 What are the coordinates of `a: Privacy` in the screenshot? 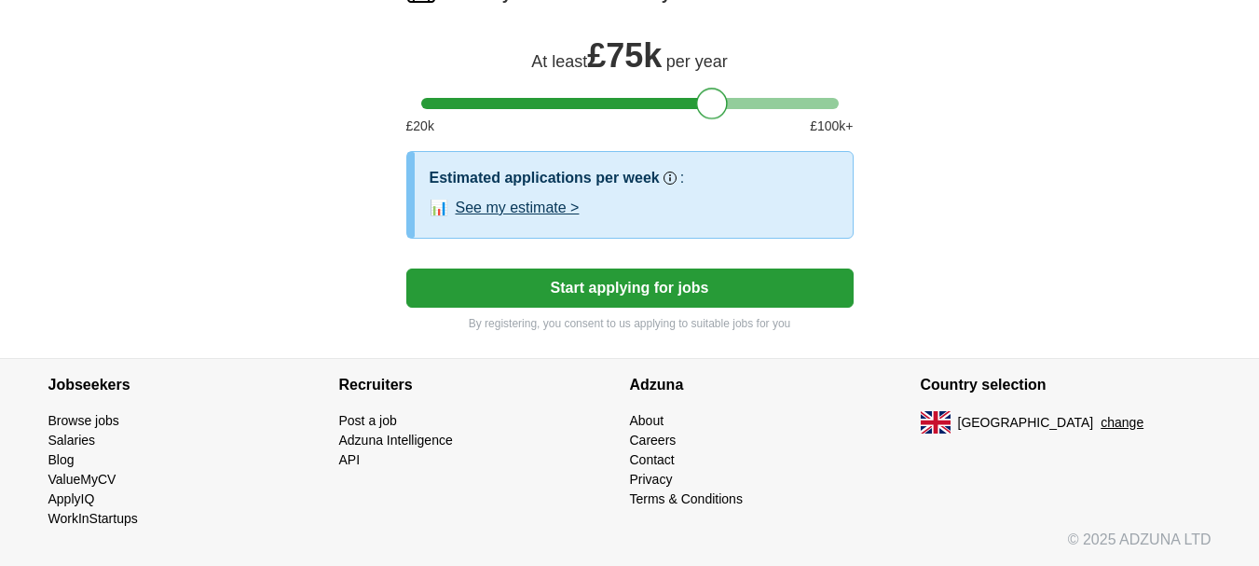 It's located at (652, 479).